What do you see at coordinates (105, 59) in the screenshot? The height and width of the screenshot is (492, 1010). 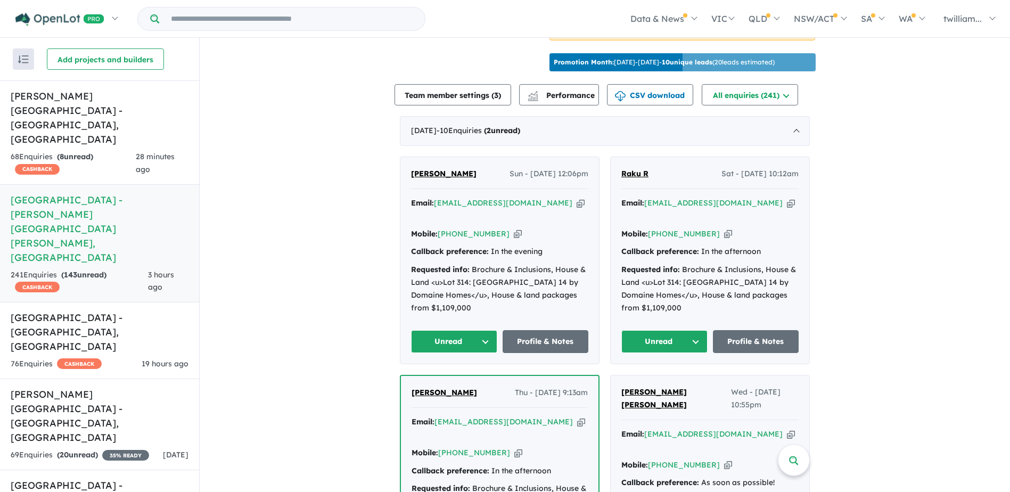 I see `button: Add projects and builders` at bounding box center [105, 59].